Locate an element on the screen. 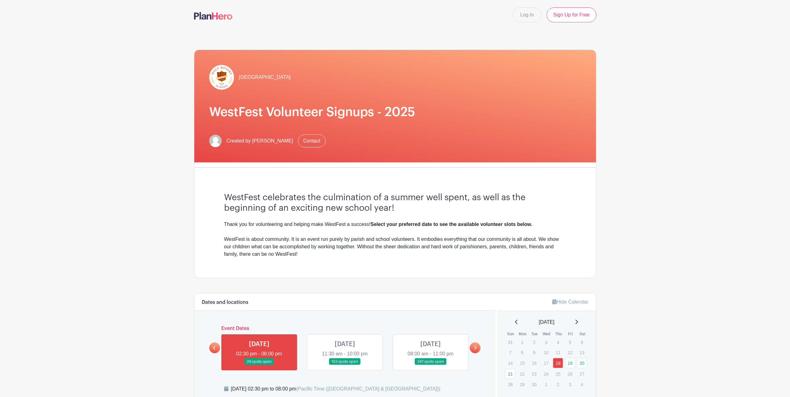 The height and width of the screenshot is (397, 790). a: Sign Up for Free is located at coordinates (571, 15).